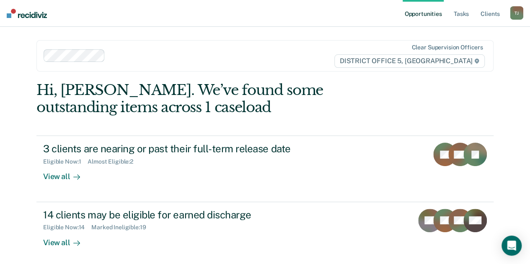 This screenshot has width=530, height=264. Describe the element at coordinates (190, 149) in the screenshot. I see `div: 3 clients are nearing or past their full-term release date` at that location.